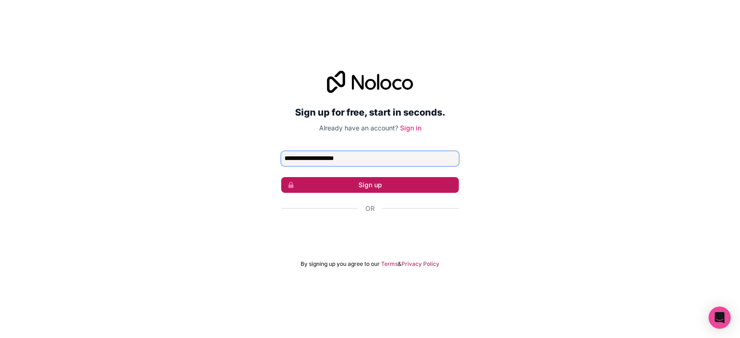 The image size is (740, 338). Describe the element at coordinates (358, 128) in the screenshot. I see `span: Already have an account?` at that location.